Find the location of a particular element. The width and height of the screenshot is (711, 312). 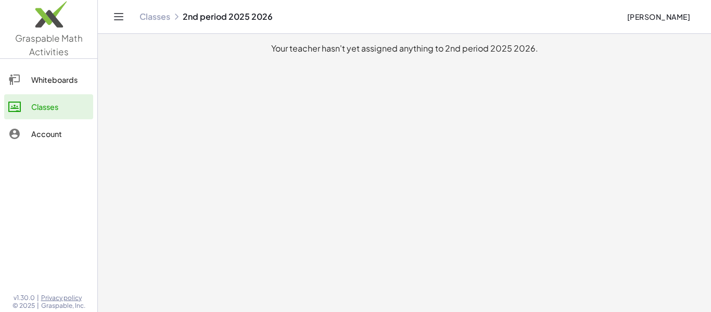

a: Account is located at coordinates (48, 134).